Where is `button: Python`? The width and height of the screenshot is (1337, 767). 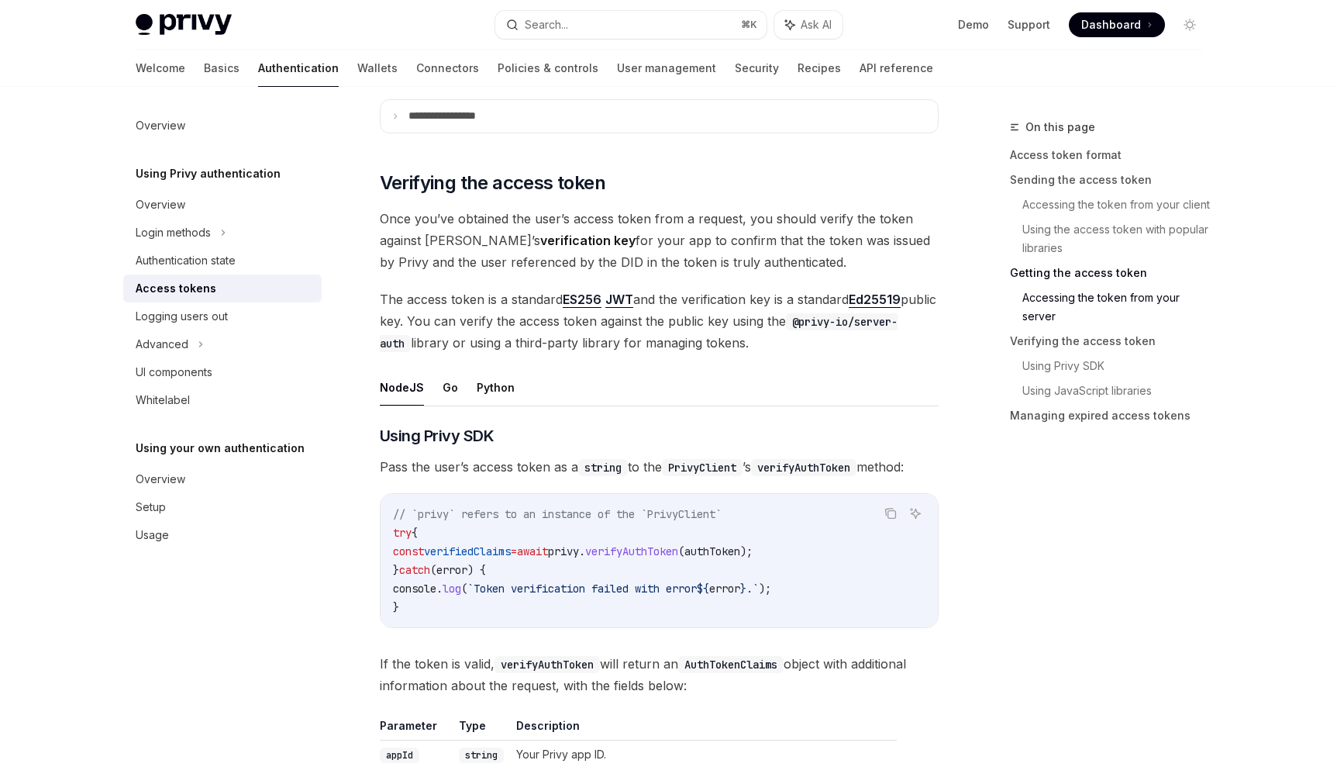 button: Python is located at coordinates (495, 387).